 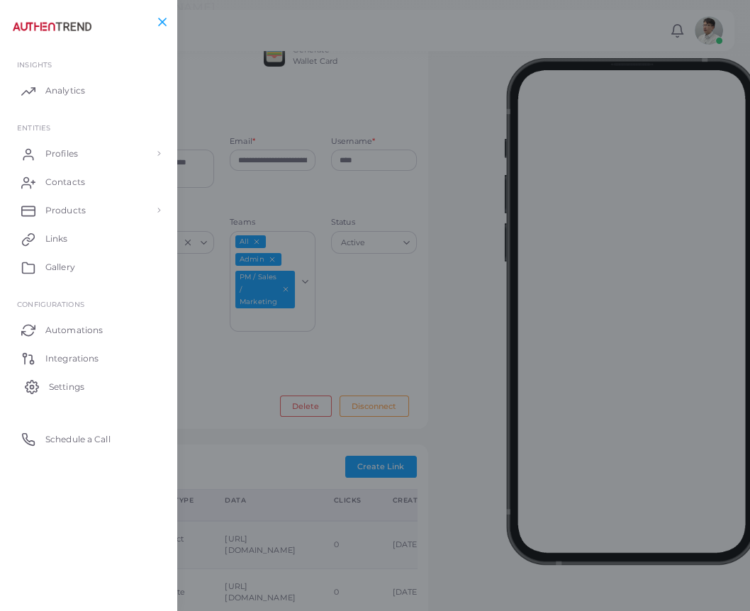 I want to click on span: INSIGHTS, so click(x=34, y=64).